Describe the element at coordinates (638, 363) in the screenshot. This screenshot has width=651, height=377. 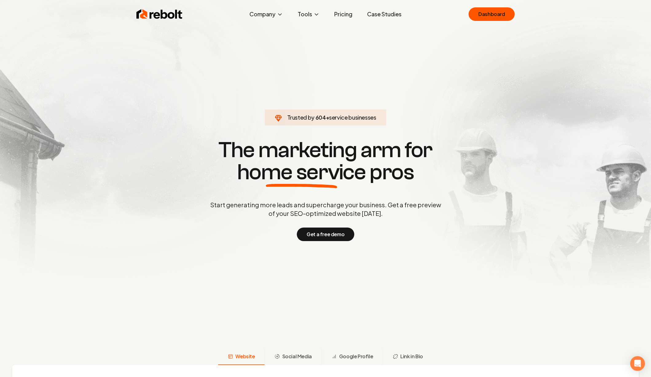
I see `div: Open Intercom Messenger` at that location.